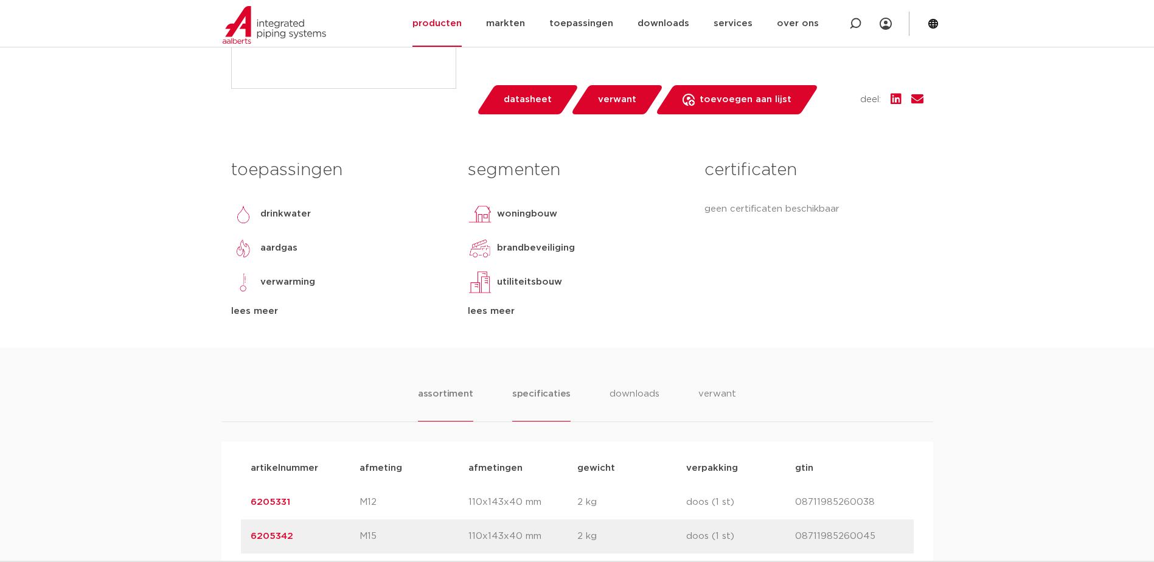  I want to click on p: woningbouw, so click(527, 214).